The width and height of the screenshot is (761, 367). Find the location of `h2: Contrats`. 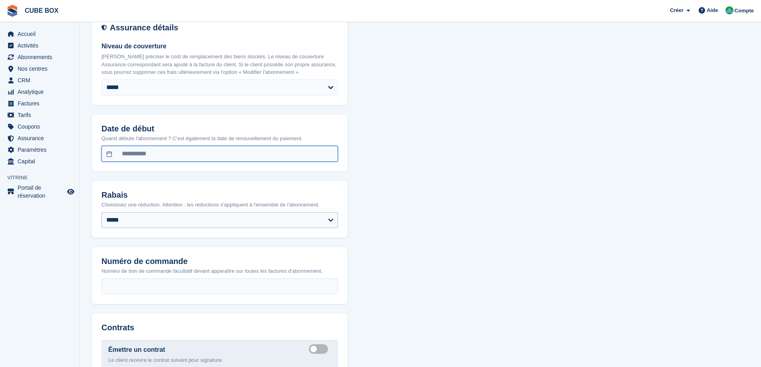

h2: Contrats is located at coordinates (220, 328).